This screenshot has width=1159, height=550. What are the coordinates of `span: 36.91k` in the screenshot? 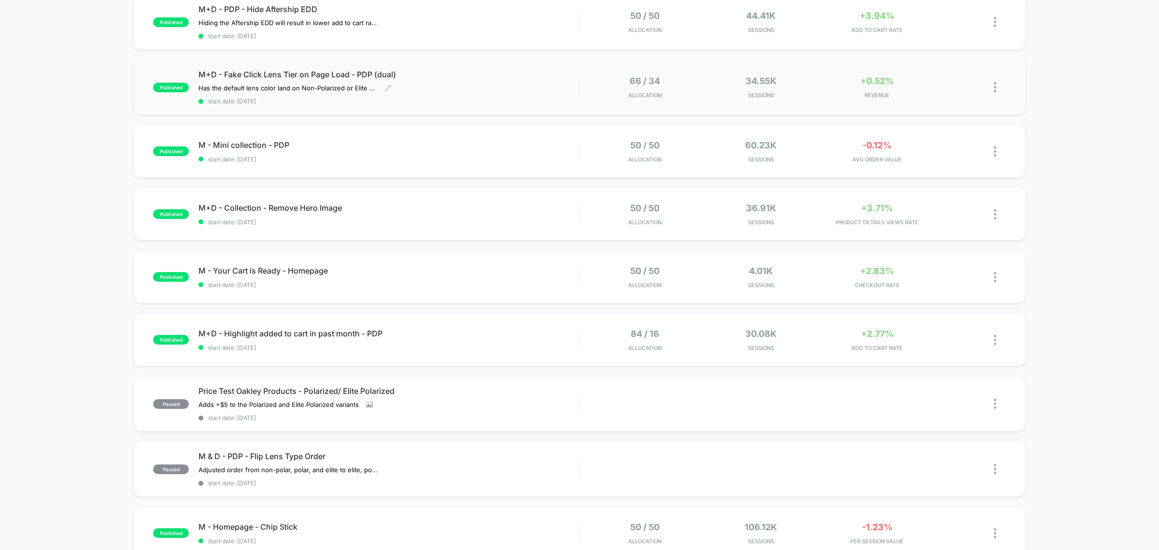 It's located at (761, 208).